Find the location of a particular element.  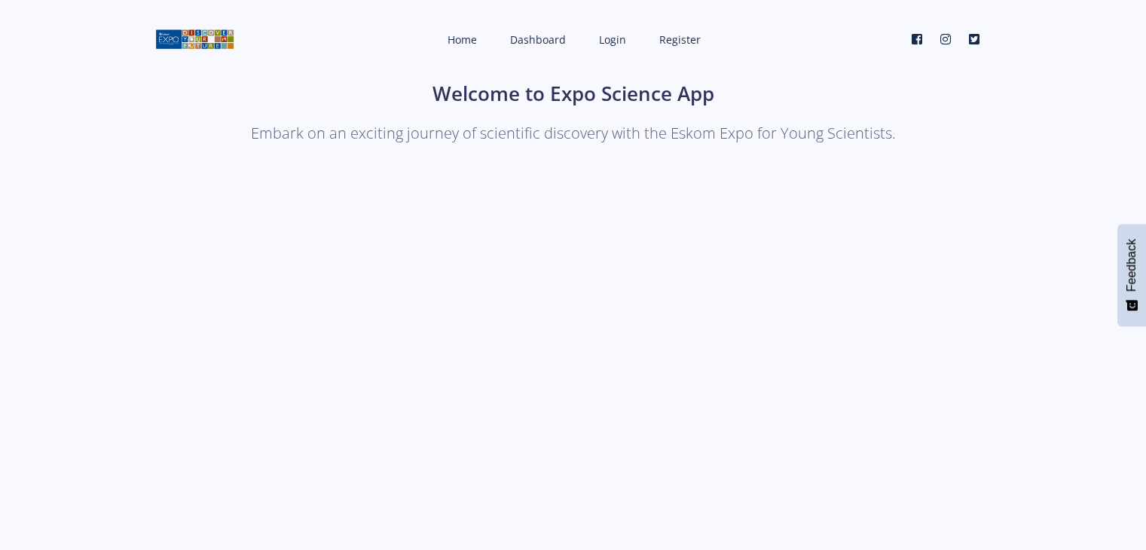

a: Dashboard is located at coordinates (537, 39).